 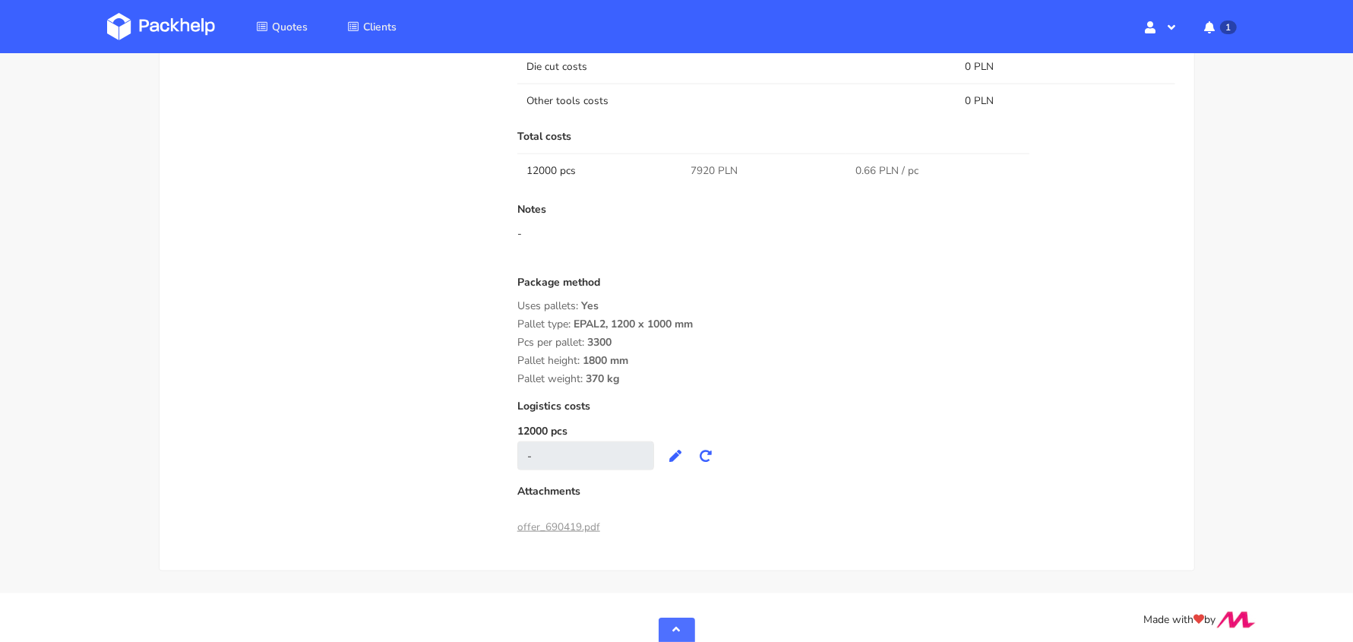 What do you see at coordinates (706, 456) in the screenshot?
I see `button: Recalculate` at bounding box center [706, 456].